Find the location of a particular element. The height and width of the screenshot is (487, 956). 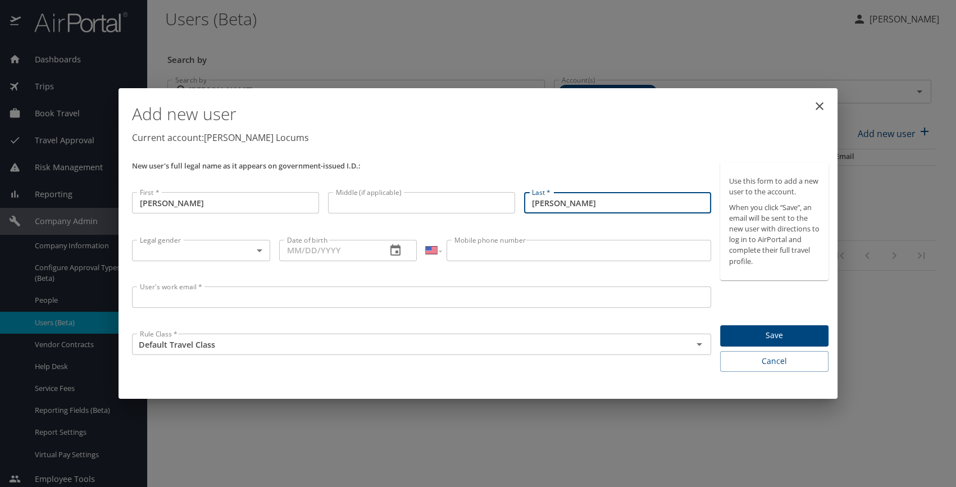

button: close is located at coordinates (819, 106).